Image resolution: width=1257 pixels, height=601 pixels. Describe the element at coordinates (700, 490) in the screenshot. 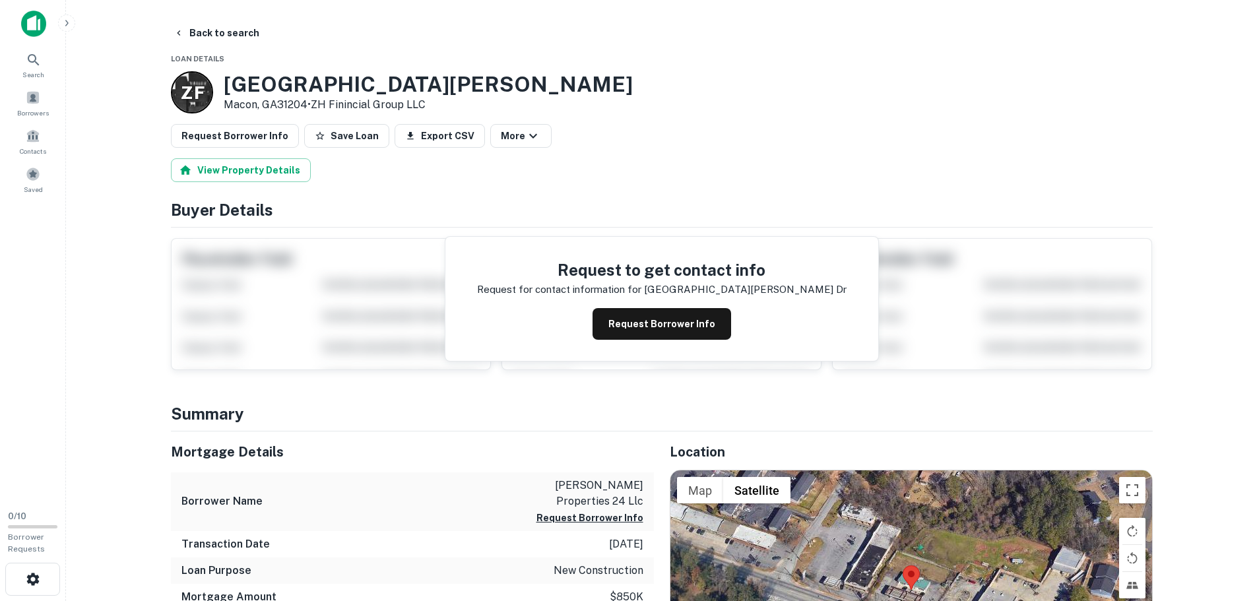

I see `button: Show street map` at that location.